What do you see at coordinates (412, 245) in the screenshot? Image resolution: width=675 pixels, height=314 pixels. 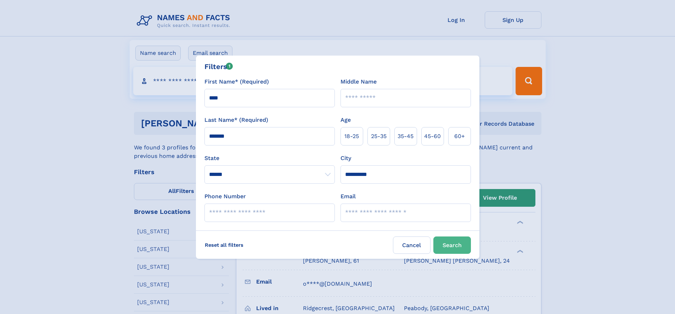 I see `label: Cancel` at bounding box center [412, 245].